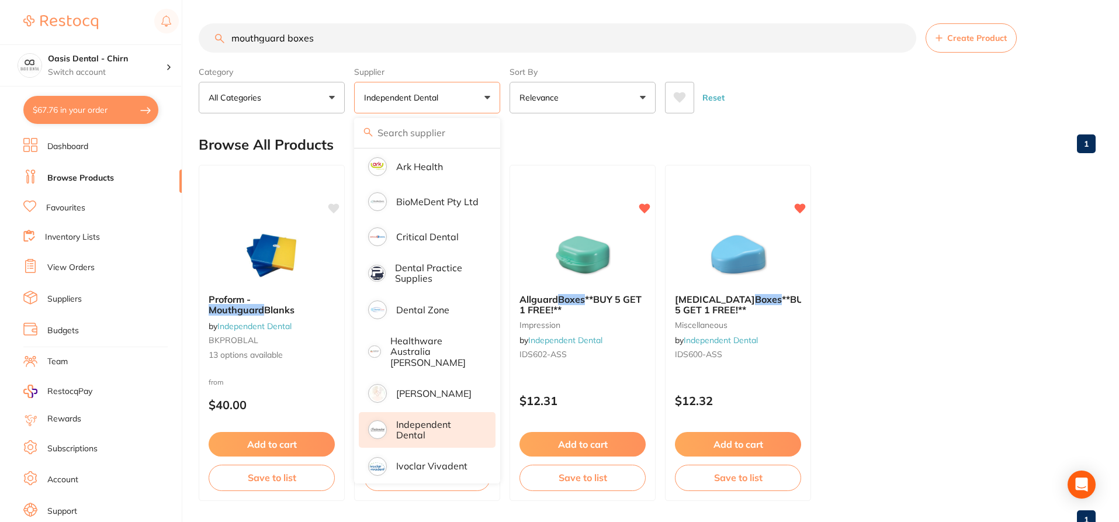 The width and height of the screenshot is (1119, 522). I want to click on b: Retainer Boxes **BUY 5 GET 1 FREE!**, so click(738, 304).